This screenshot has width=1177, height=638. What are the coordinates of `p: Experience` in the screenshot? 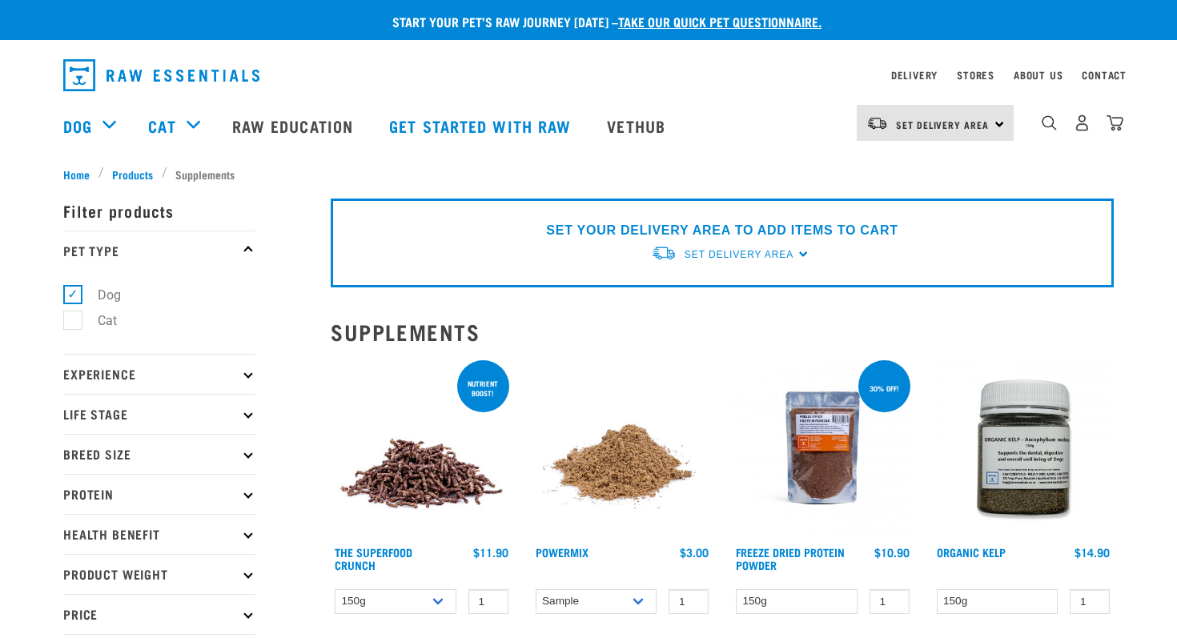 It's located at (159, 374).